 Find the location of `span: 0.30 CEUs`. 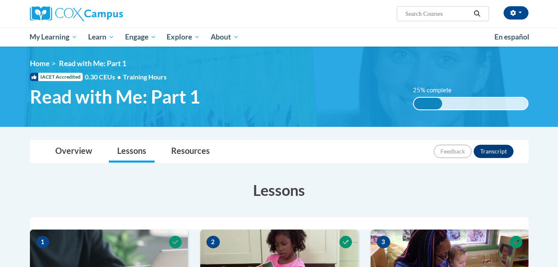

span: 0.30 CEUs is located at coordinates (104, 77).